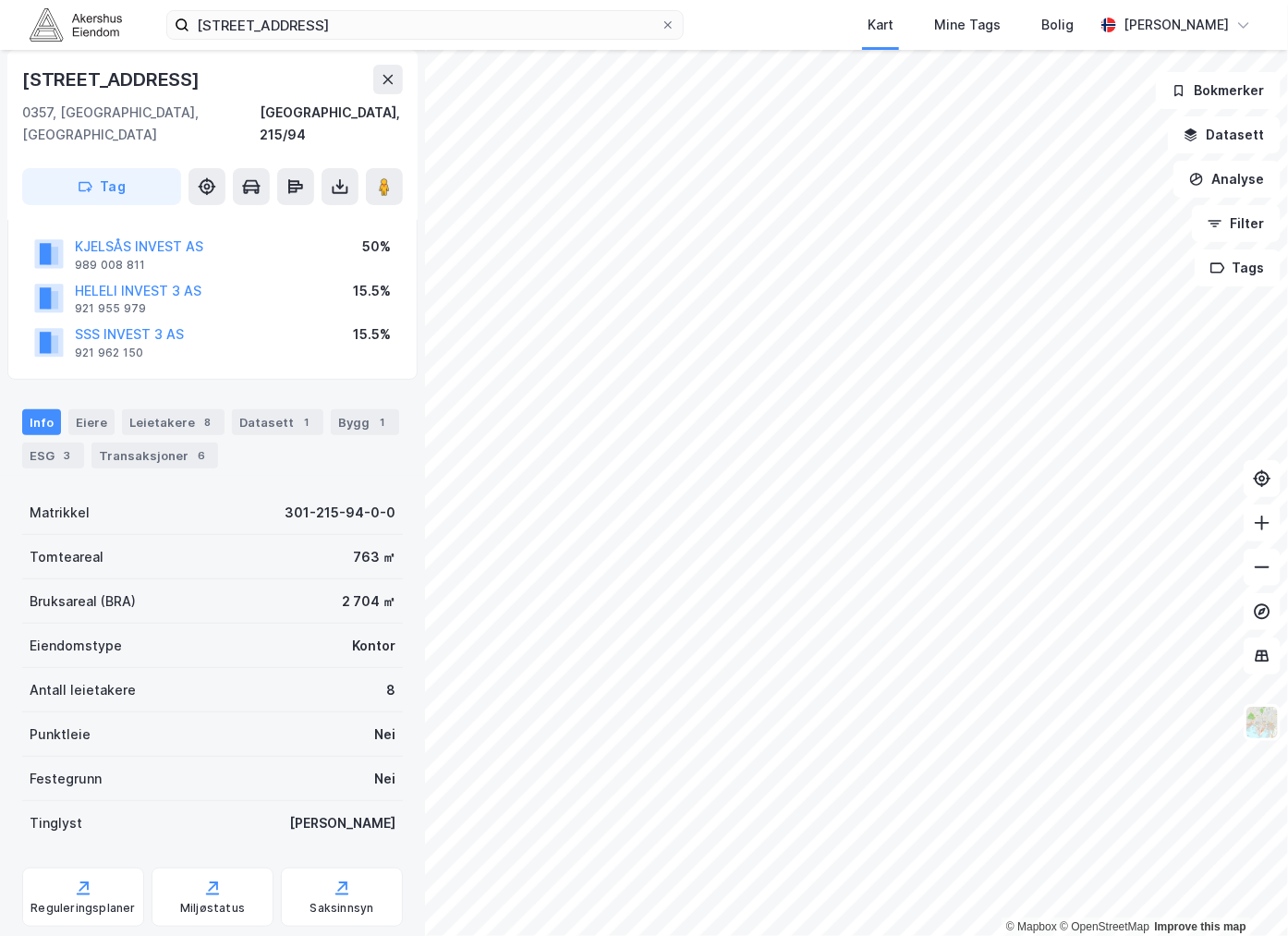 Image resolution: width=1288 pixels, height=936 pixels. I want to click on img: Z, so click(1262, 723).